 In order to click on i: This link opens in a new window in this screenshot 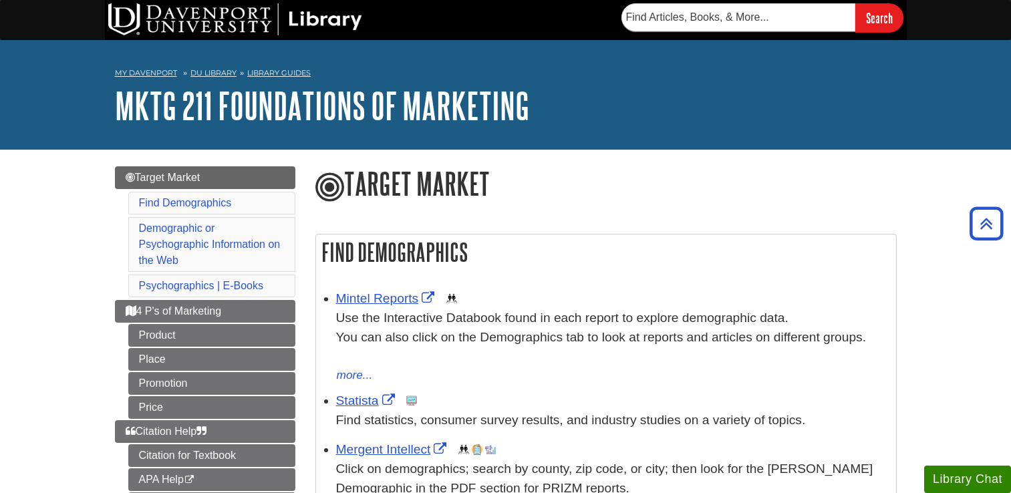, I will do `click(189, 480)`.